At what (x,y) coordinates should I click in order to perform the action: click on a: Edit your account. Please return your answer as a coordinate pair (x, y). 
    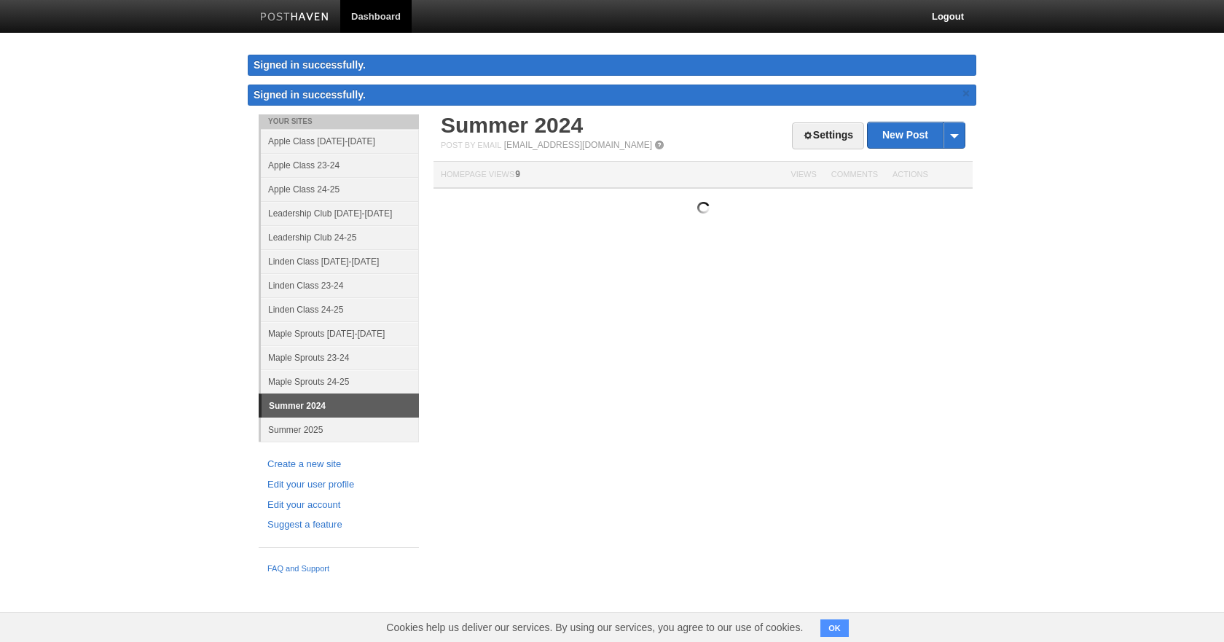
    Looking at the image, I should click on (339, 505).